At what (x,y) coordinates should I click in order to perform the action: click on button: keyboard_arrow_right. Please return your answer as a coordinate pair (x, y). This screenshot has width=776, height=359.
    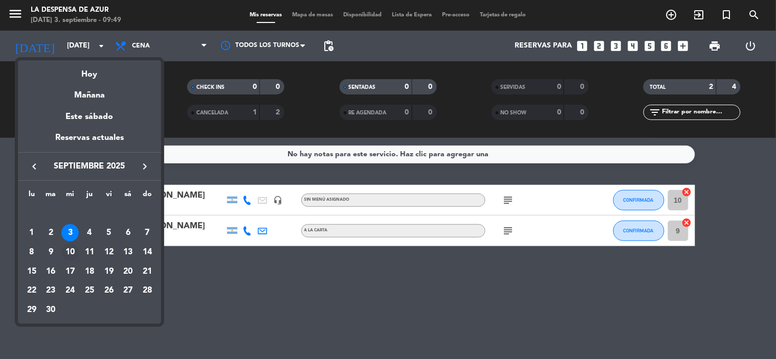
    Looking at the image, I should click on (145, 167).